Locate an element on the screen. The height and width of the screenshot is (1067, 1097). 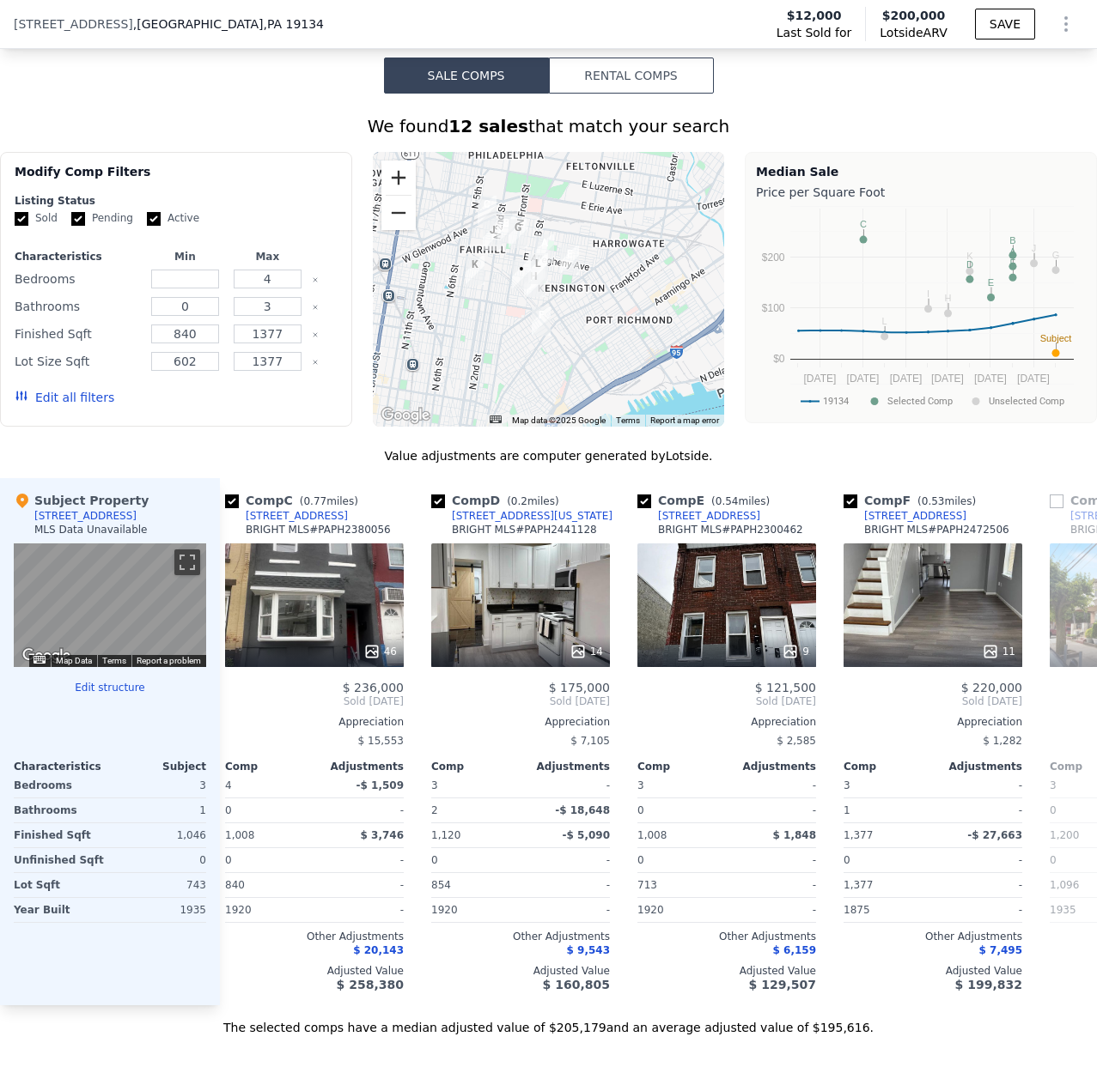
div: Price per Square Foot is located at coordinates (921, 192).